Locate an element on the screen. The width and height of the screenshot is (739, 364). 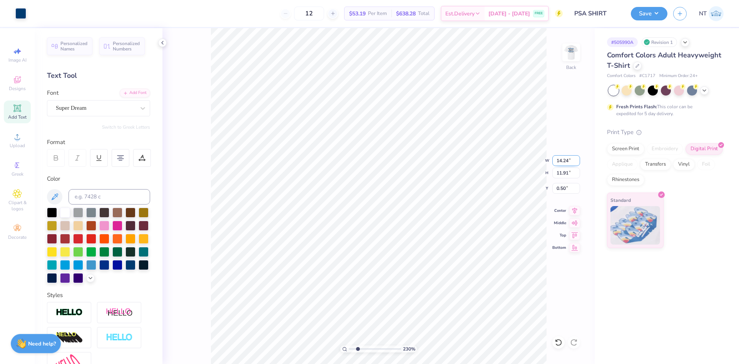
span: FREE is located at coordinates (538, 13).